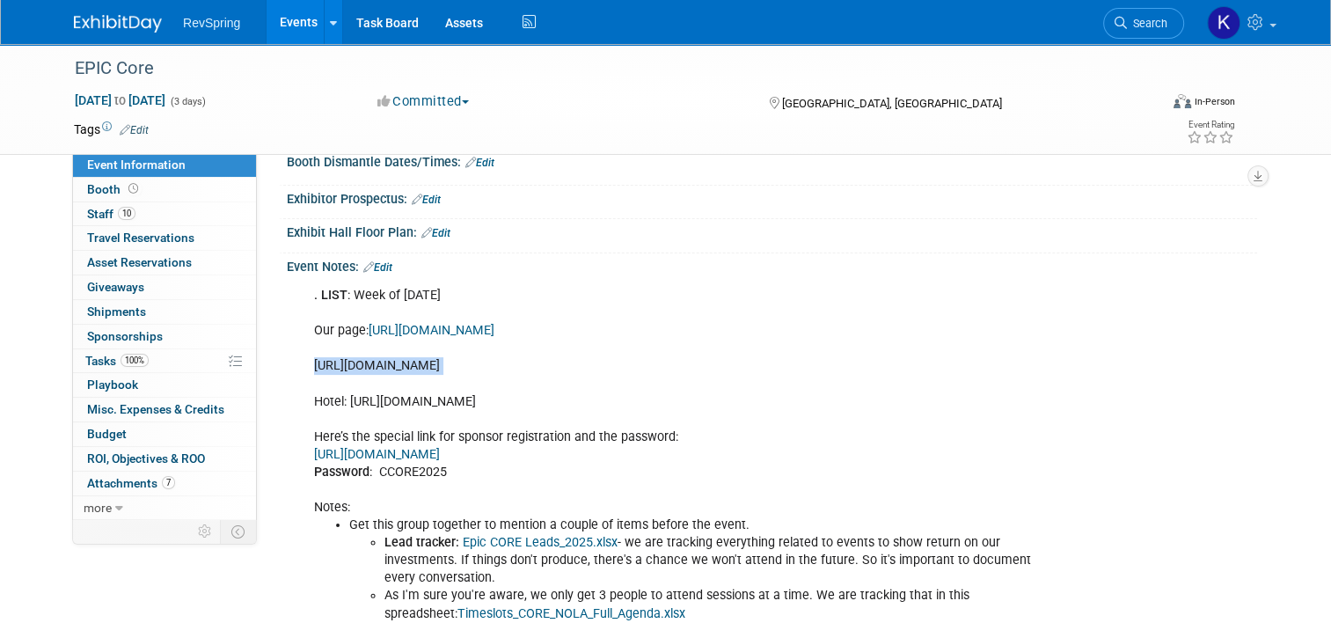 The image size is (1331, 623). I want to click on a: Event Information, so click(164, 164).